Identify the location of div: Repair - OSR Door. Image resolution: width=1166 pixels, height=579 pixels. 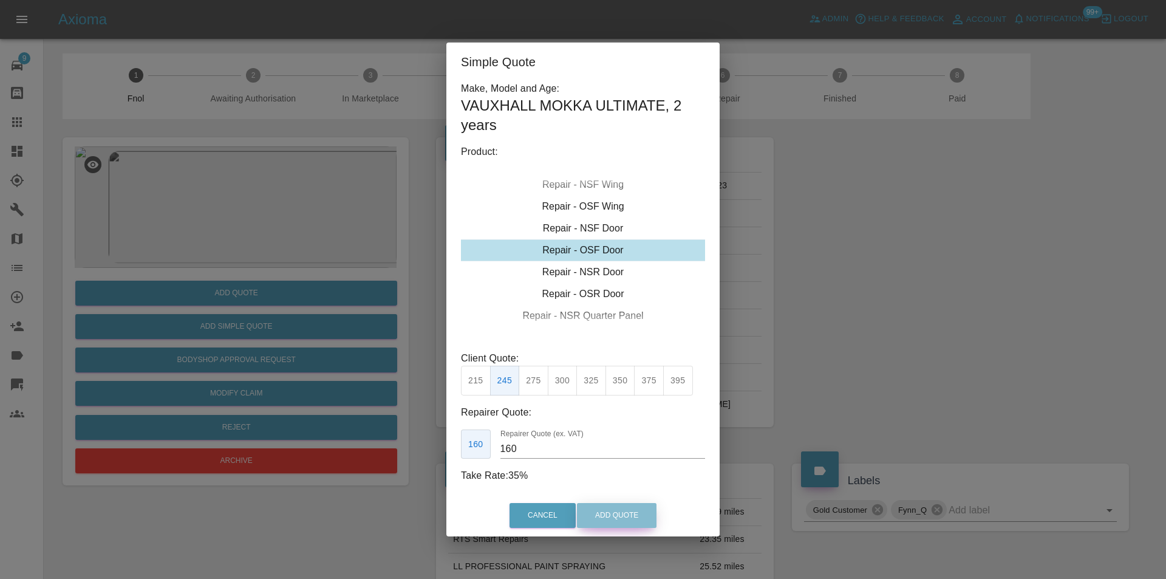
(583, 294).